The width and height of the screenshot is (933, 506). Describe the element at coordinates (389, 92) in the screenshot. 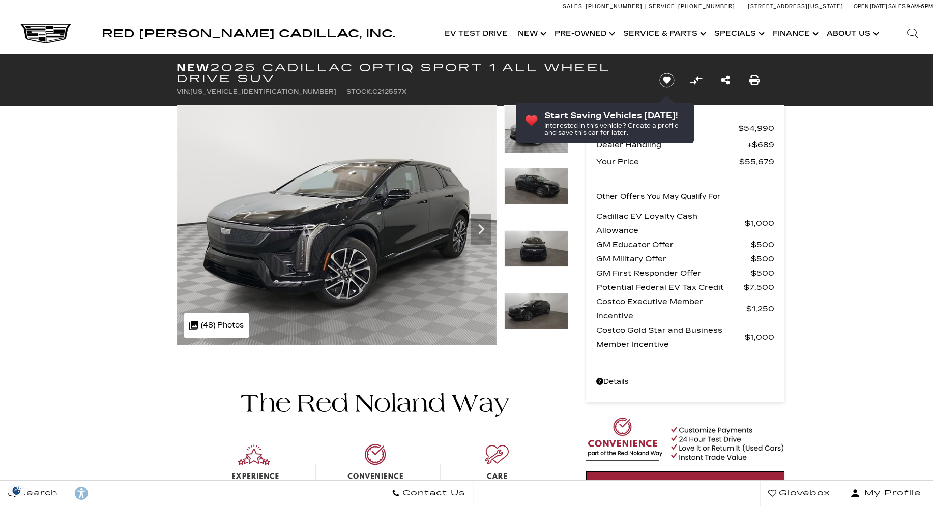

I see `span: C212557X` at that location.